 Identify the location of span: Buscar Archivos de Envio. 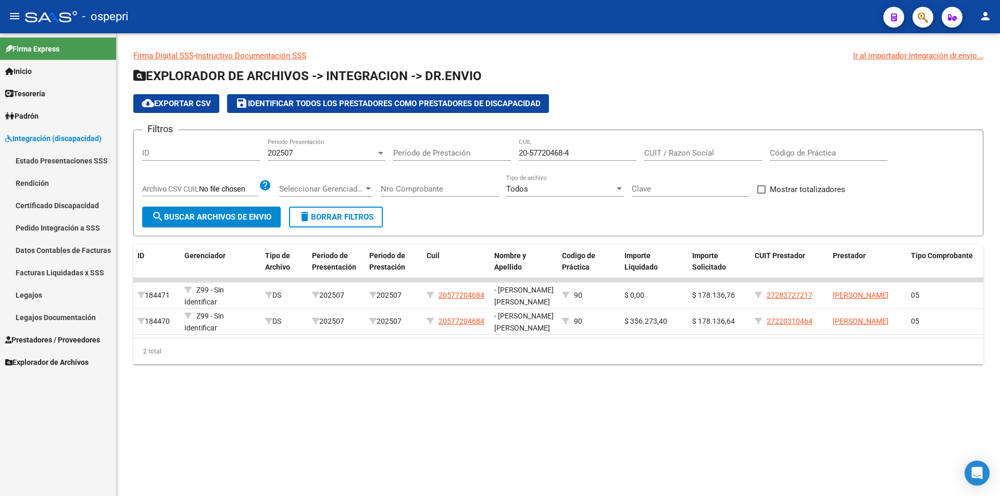
(211, 217).